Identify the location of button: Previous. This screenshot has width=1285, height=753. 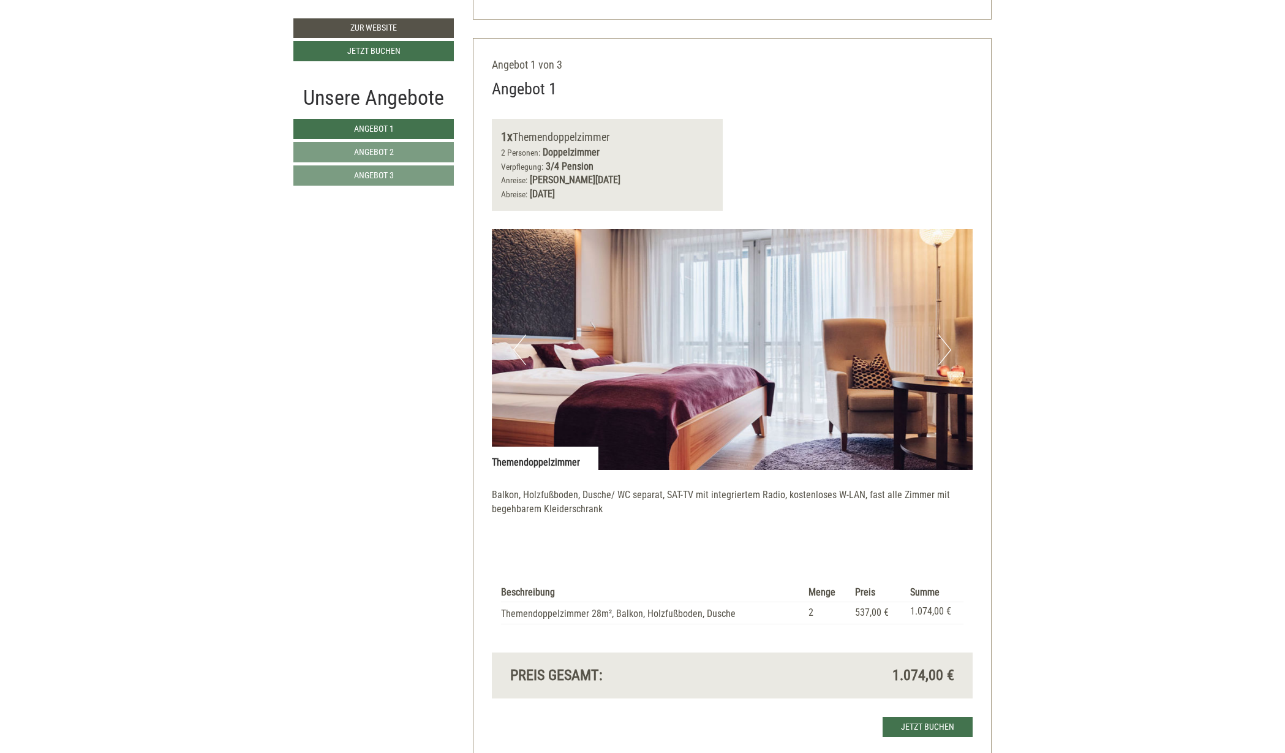
(519, 350).